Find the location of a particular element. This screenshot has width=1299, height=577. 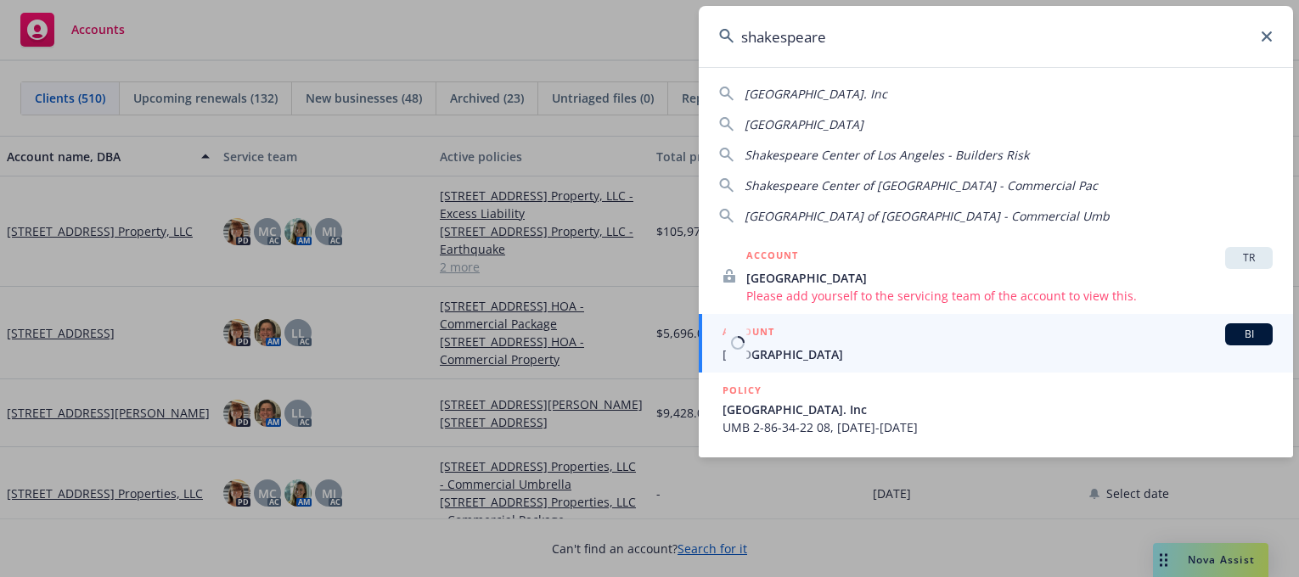

span: Shakespeare Center of Los Angeles - Builders Risk is located at coordinates (886, 154).